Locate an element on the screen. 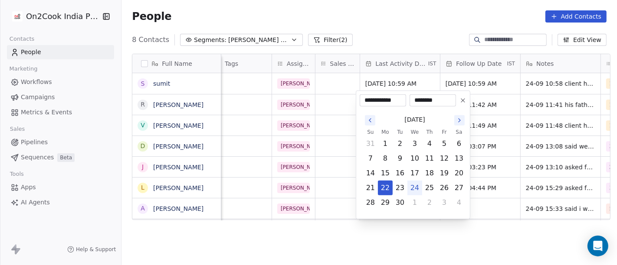  button: Wednesday, October 1st, 2025 is located at coordinates (415, 203).